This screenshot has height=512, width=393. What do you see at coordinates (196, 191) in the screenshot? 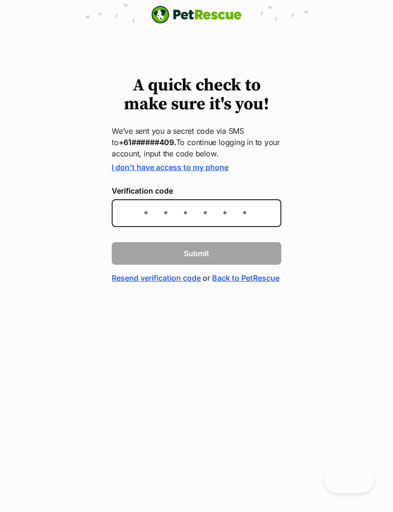
I see `label: Verification code` at bounding box center [196, 191].